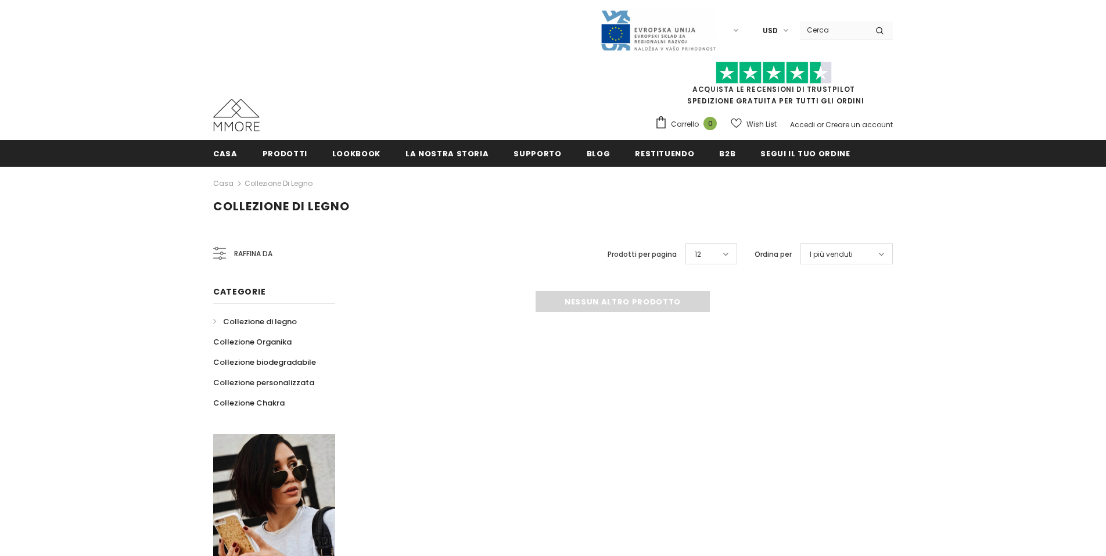 Image resolution: width=1106 pixels, height=556 pixels. What do you see at coordinates (831, 254) in the screenshot?
I see `span: I più venduti` at bounding box center [831, 254].